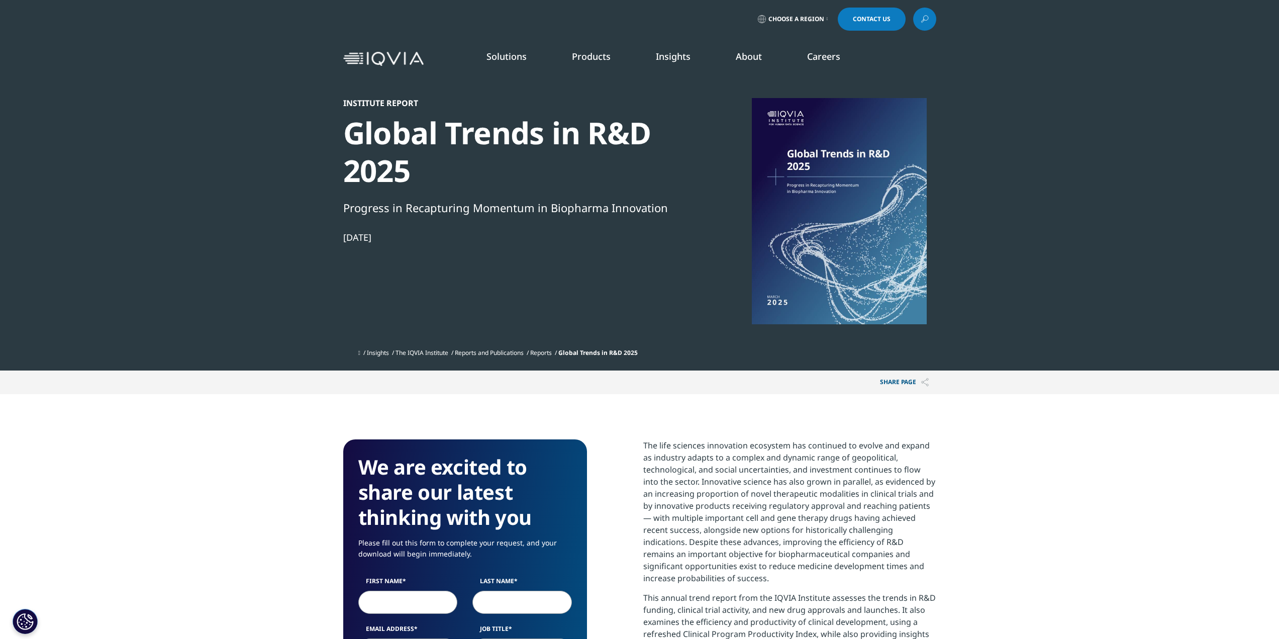 The height and width of the screenshot is (639, 1279). What do you see at coordinates (516, 152) in the screenshot?
I see `div: Global Trends in R&D 2025` at bounding box center [516, 152].